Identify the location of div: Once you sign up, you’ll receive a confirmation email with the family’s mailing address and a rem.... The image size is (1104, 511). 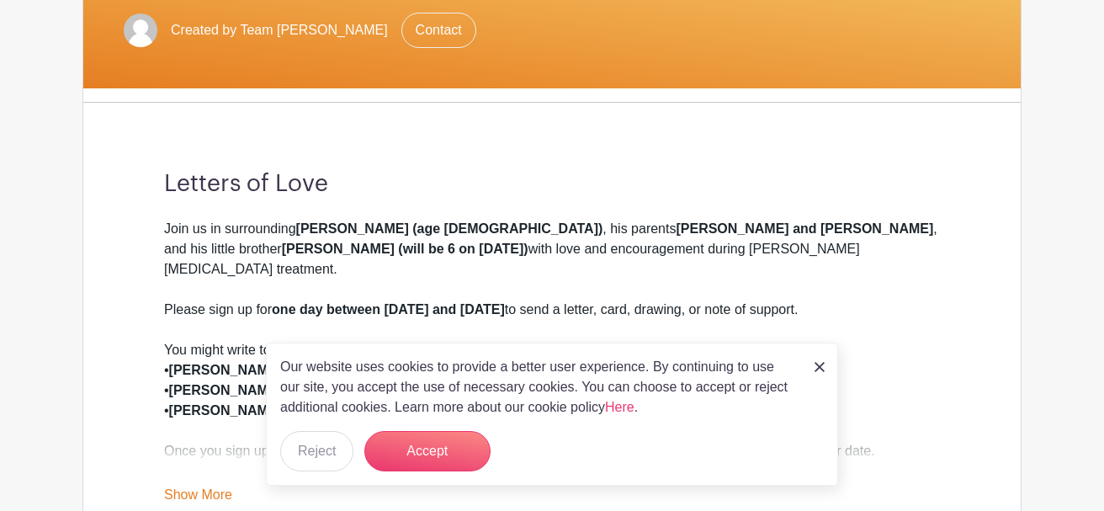
(552, 461).